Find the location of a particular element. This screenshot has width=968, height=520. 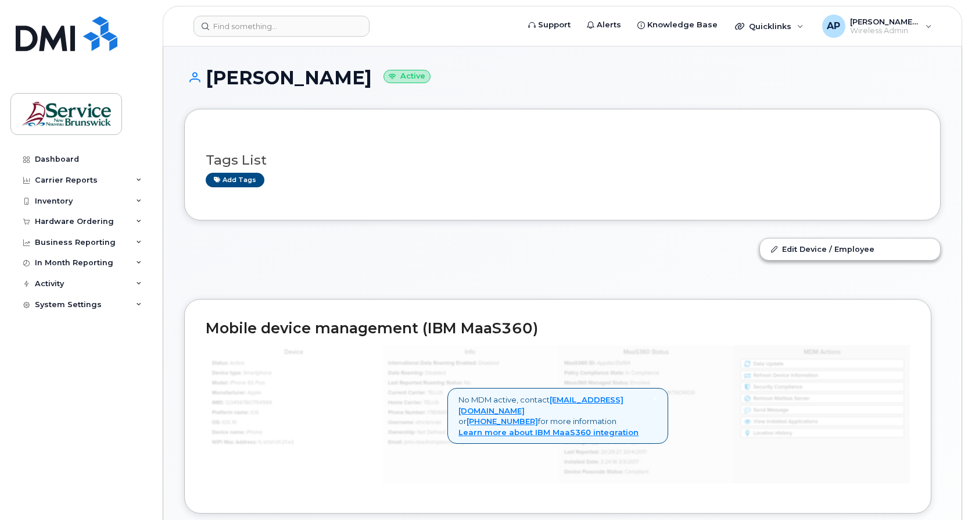

a: Learn more about IBM MaaS360 integration is located at coordinates (549, 432).